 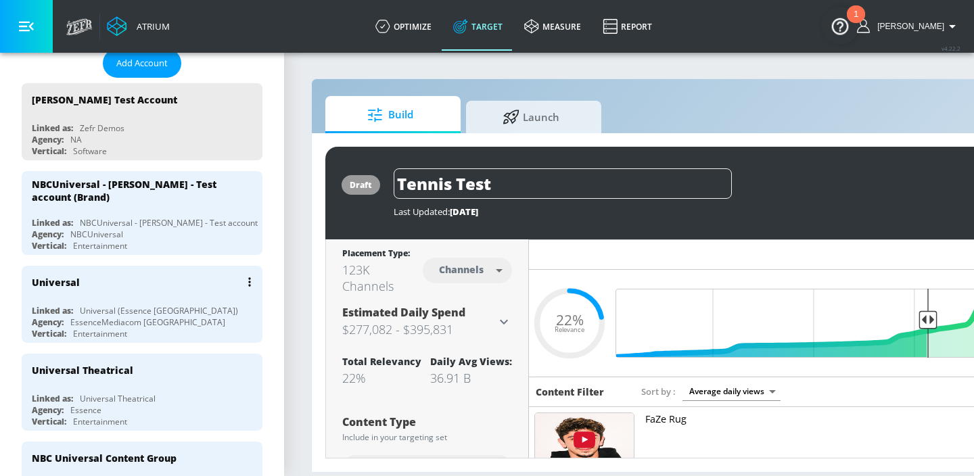 I want to click on a: measure, so click(x=553, y=26).